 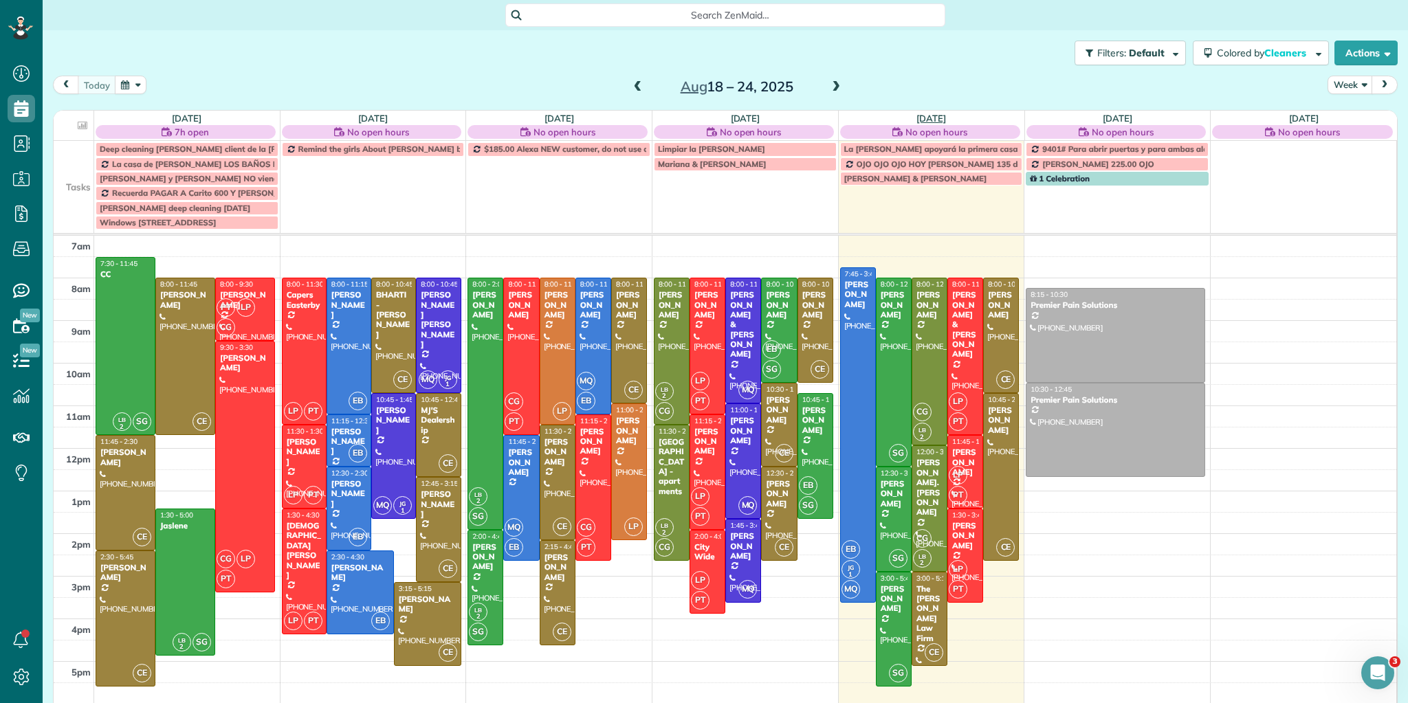 I want to click on span: 4pm, so click(x=81, y=630).